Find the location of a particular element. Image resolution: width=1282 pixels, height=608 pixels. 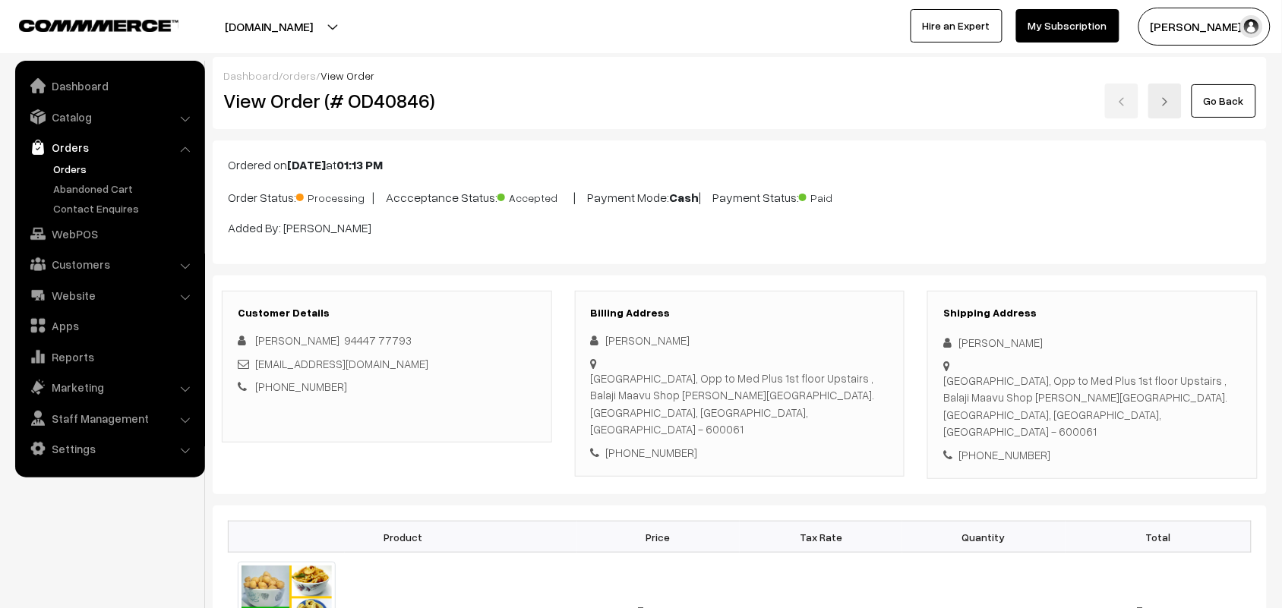

th: Tax Rate is located at coordinates (821, 537).